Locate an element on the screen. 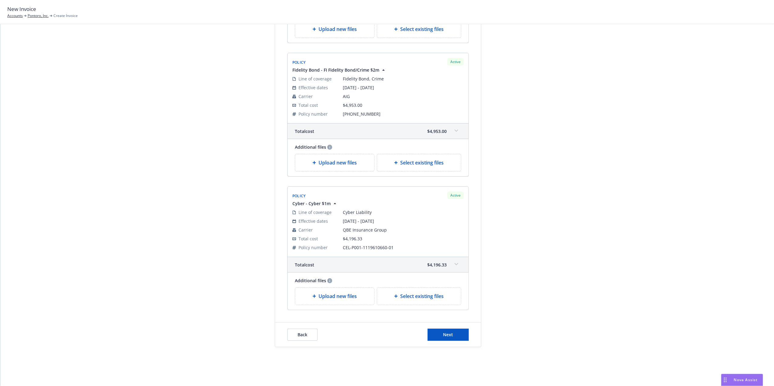  button: Back is located at coordinates (302, 335).